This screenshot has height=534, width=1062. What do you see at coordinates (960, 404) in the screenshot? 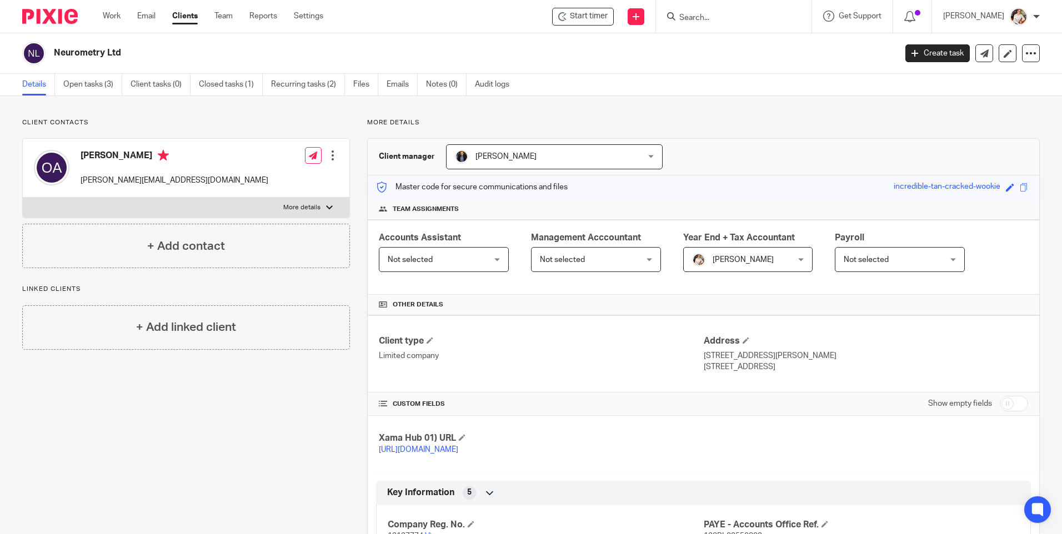
I see `label: Show empty fields` at bounding box center [960, 404].